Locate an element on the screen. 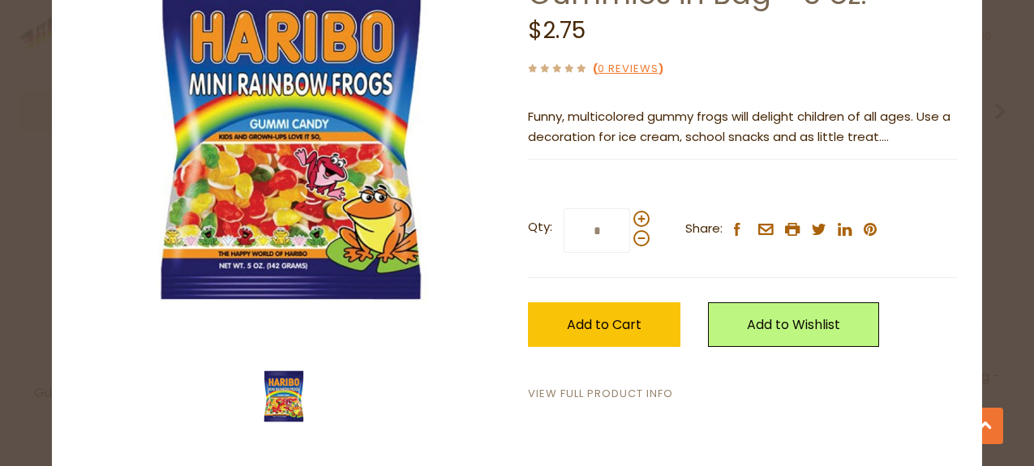 Image resolution: width=1034 pixels, height=466 pixels. span: Add to Cart is located at coordinates (604, 324).